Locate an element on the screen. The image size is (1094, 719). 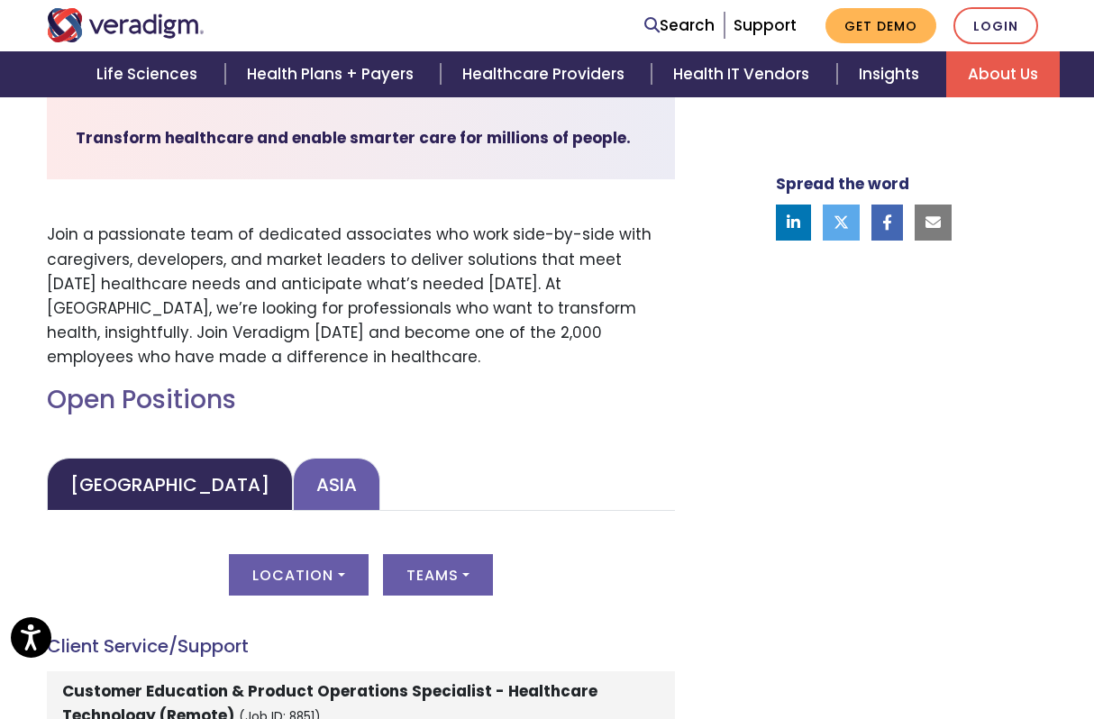
a: Insights is located at coordinates (891, 74).